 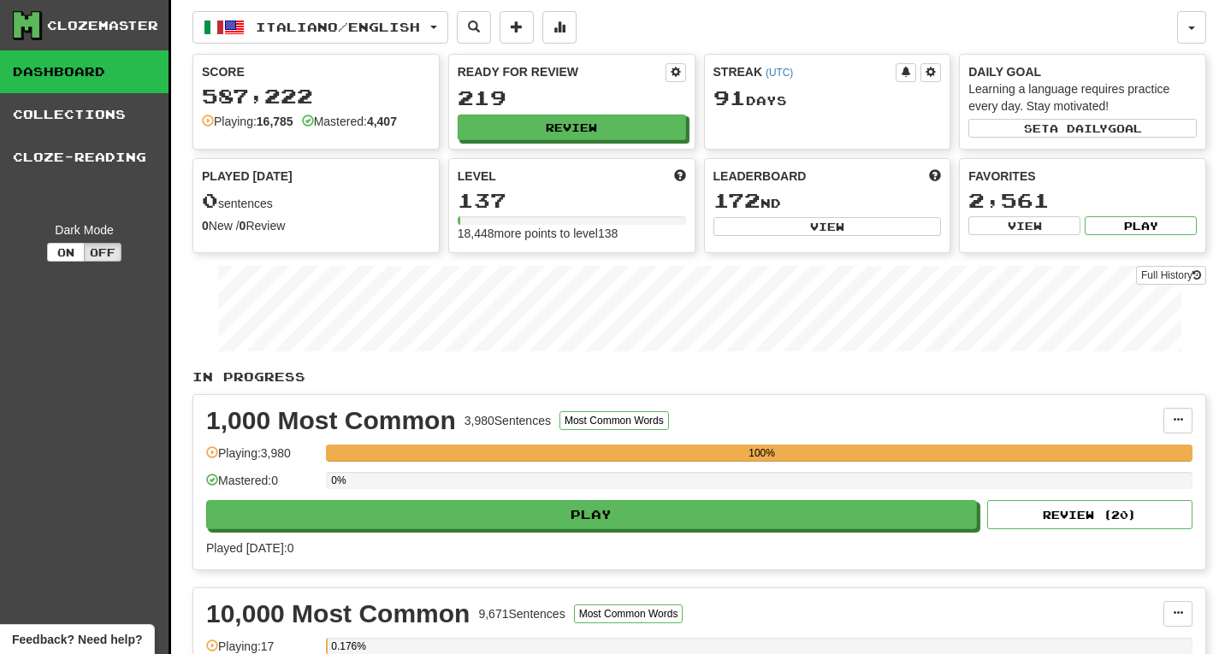 What do you see at coordinates (561, 72) in the screenshot?
I see `div: Ready for Review` at bounding box center [561, 72].